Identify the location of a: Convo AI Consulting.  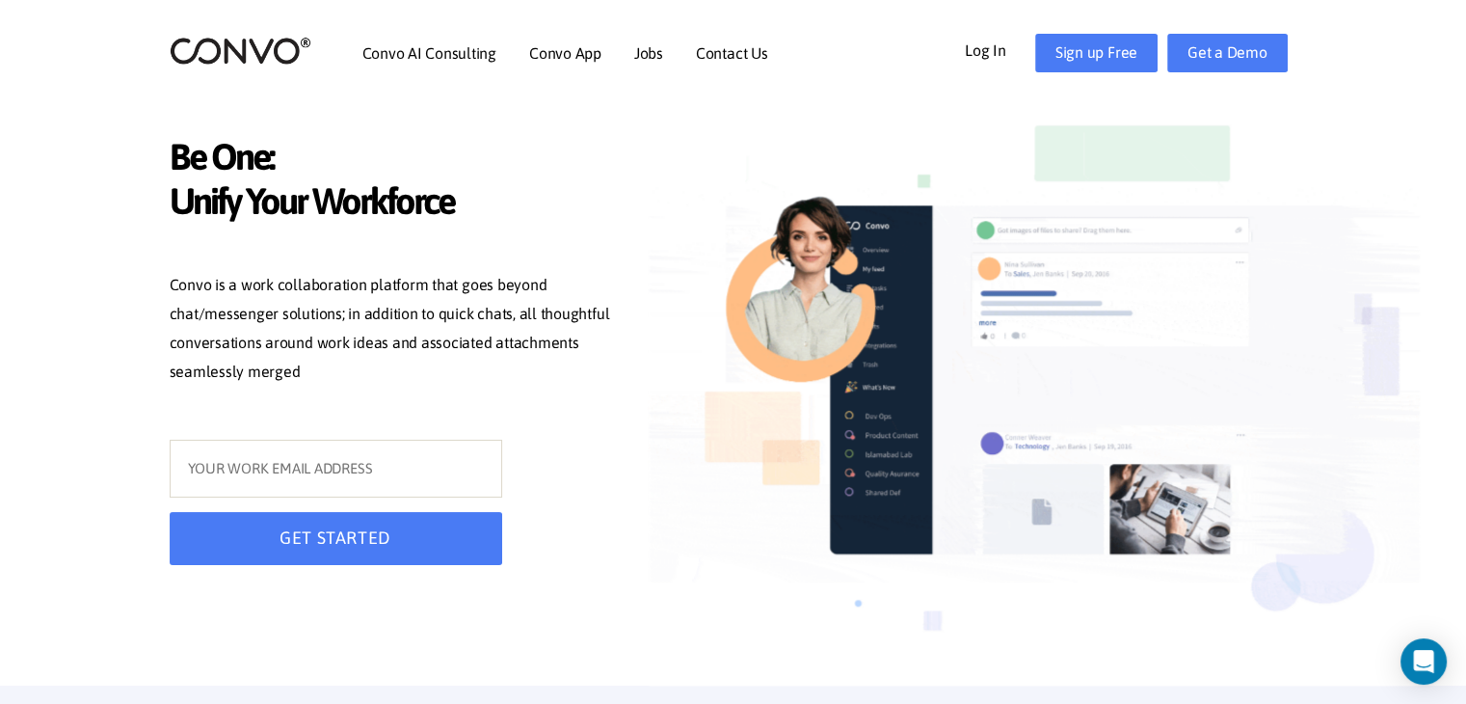
(429, 53).